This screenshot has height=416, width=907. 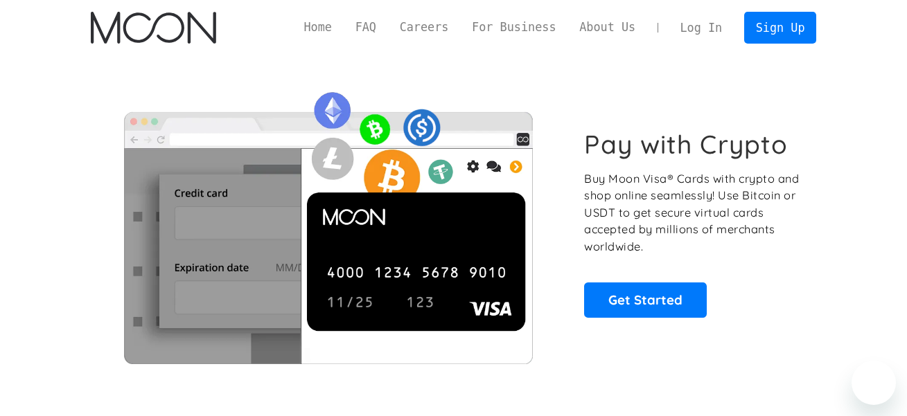 I want to click on a: For Business, so click(x=513, y=27).